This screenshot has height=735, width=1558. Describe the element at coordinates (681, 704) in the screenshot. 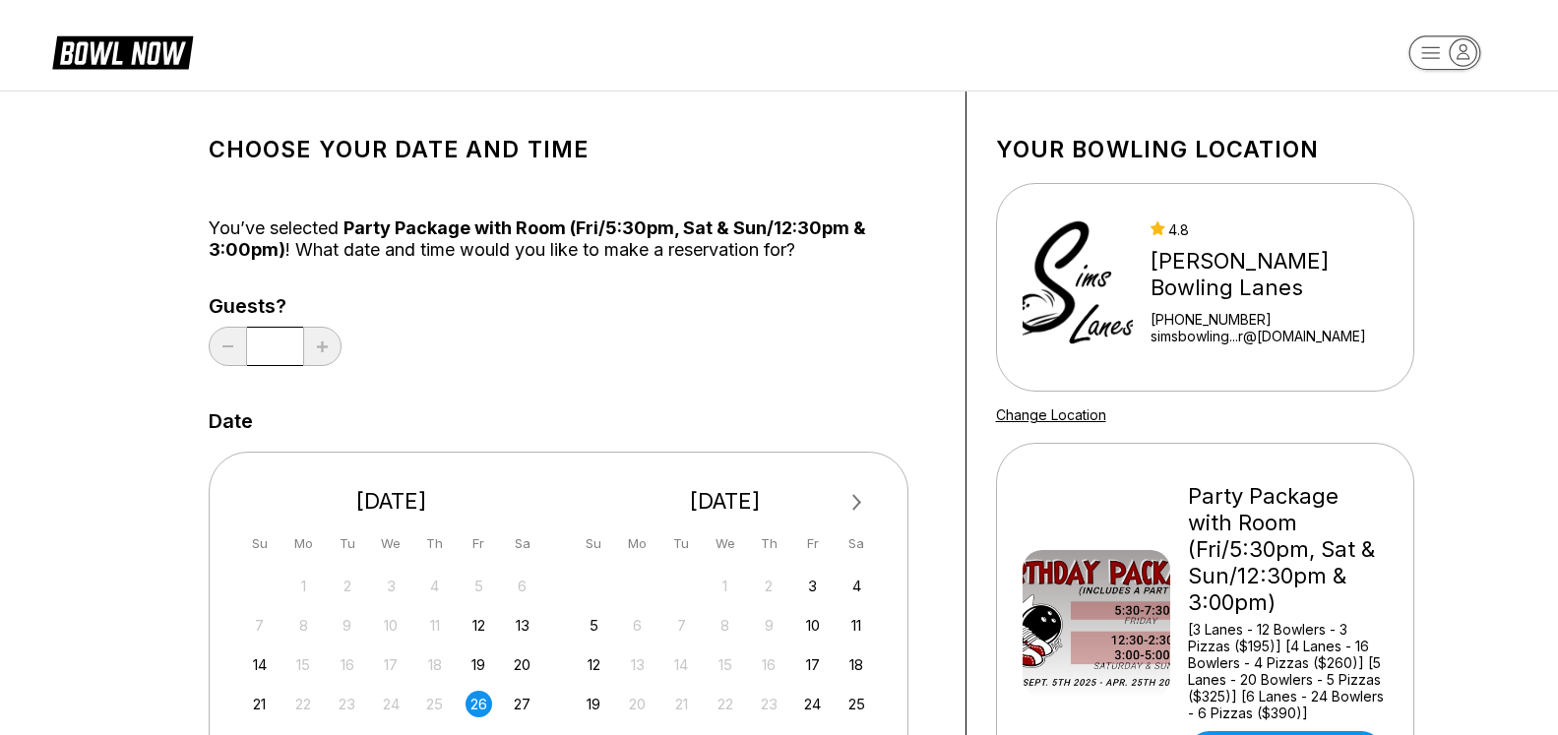

I see `div: Not available Tuesday, October 21st, 2025` at that location.